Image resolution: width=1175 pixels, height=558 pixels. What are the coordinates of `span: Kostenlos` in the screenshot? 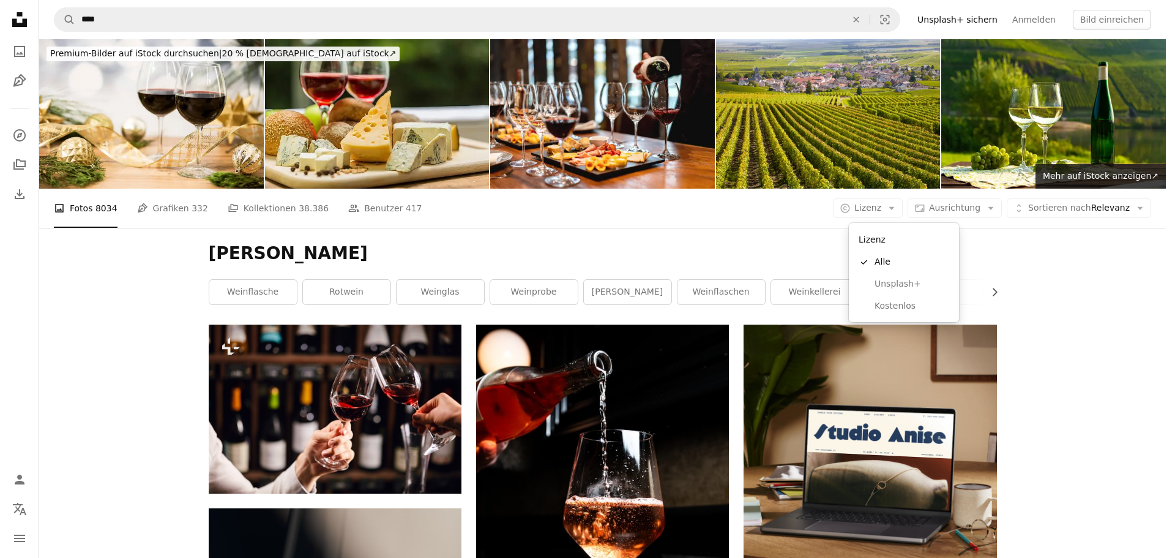 It's located at (912, 306).